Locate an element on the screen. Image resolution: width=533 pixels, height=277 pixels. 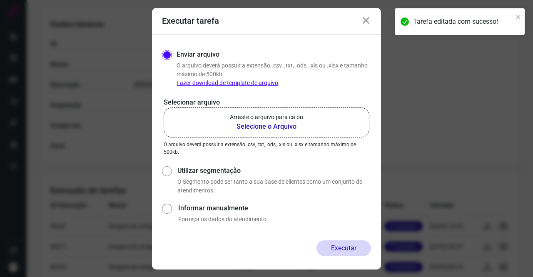
p: Arraste o arquivo para cá ou is located at coordinates (267, 117).